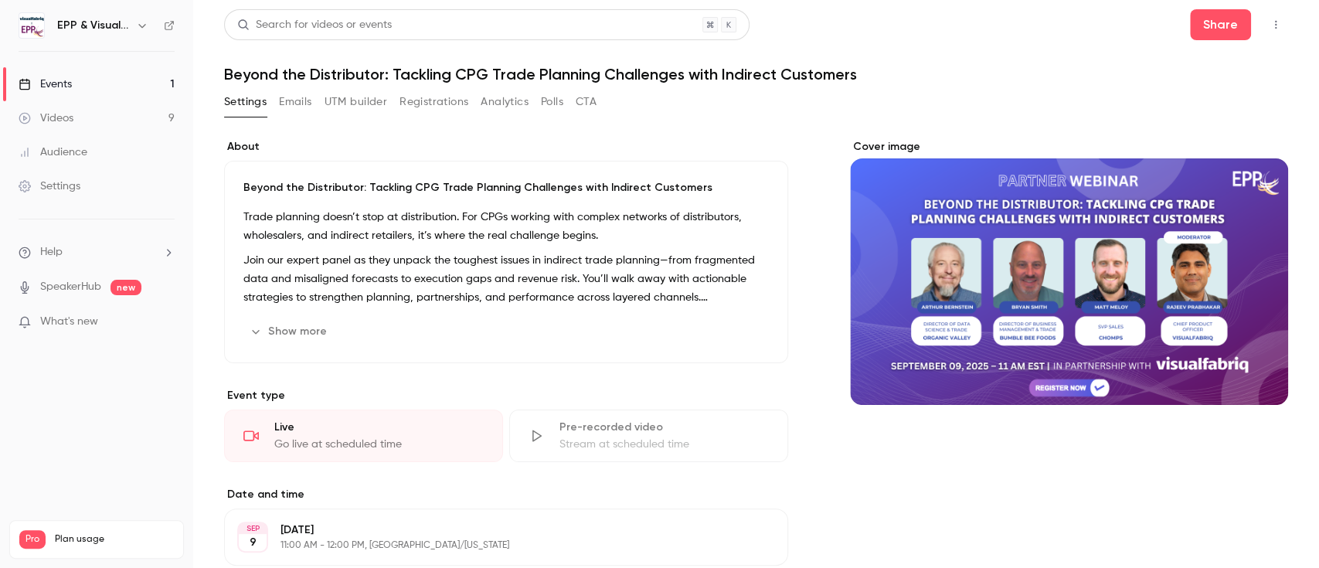 The image size is (1319, 568). Describe the element at coordinates (379, 444) in the screenshot. I see `div: Go live at scheduled time` at that location.